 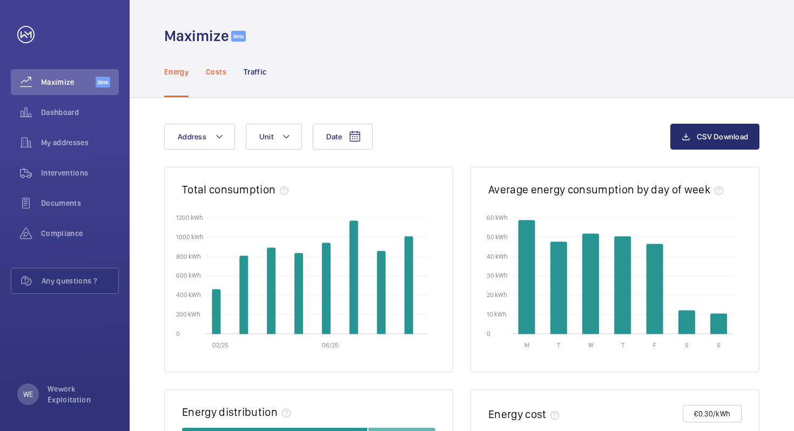 What do you see at coordinates (189, 256) in the screenshot?
I see `text: 800 kWh` at bounding box center [189, 256].